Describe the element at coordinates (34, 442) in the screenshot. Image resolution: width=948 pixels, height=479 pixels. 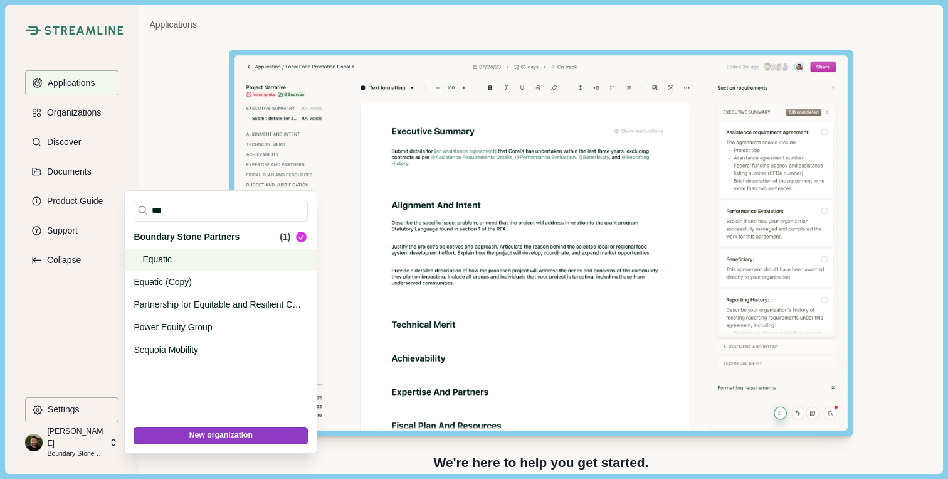
I see `img: profile picture` at that location.